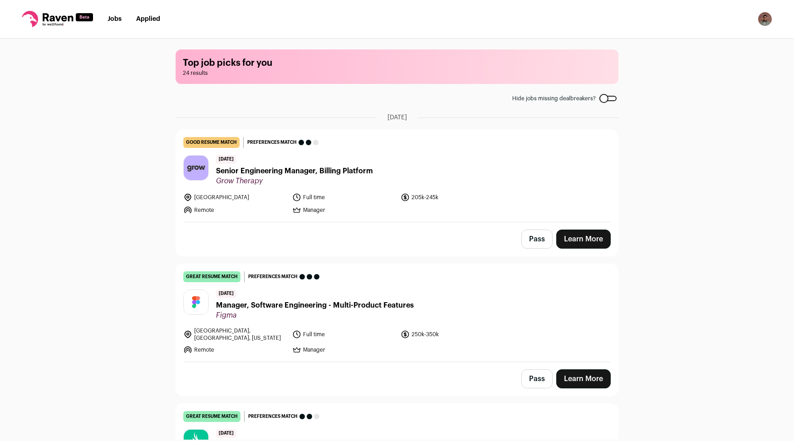 Image resolution: width=794 pixels, height=441 pixels. Describe the element at coordinates (554, 98) in the screenshot. I see `span: Hide jobs missing dealbreakers?` at that location.